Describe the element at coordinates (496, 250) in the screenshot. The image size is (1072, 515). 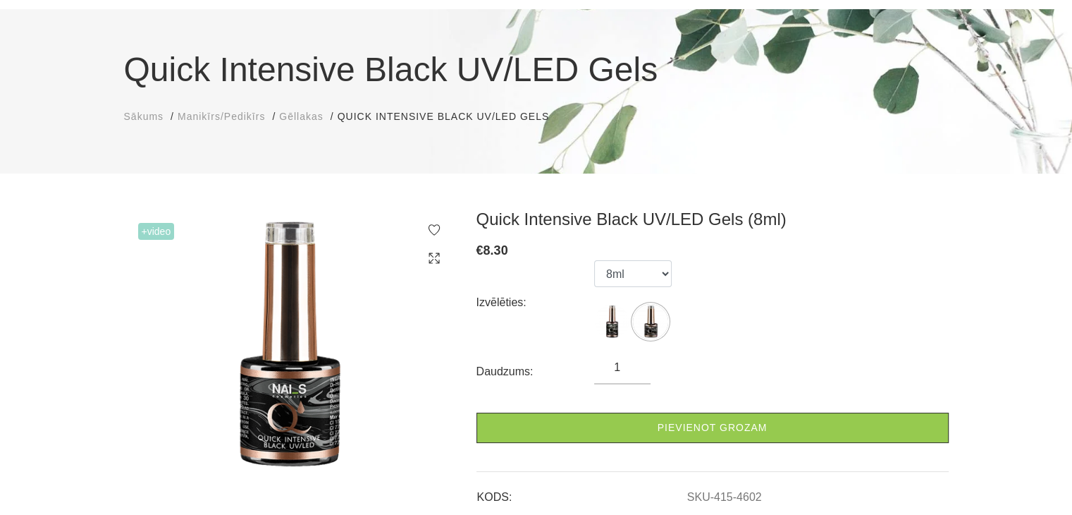
I see `span: 8.30` at that location.